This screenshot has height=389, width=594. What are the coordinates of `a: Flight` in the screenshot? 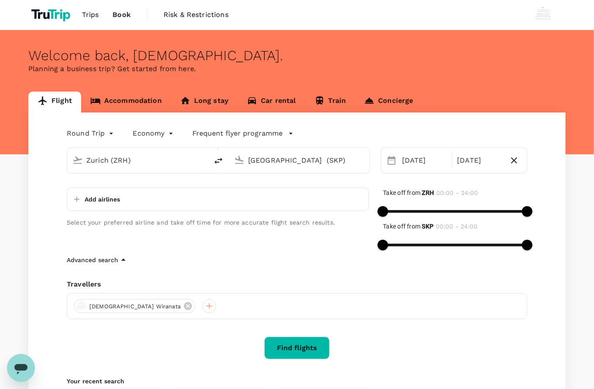 It's located at (55, 102).